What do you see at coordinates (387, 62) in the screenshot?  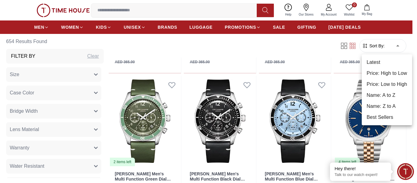 I see `li: Latest` at bounding box center [387, 62].